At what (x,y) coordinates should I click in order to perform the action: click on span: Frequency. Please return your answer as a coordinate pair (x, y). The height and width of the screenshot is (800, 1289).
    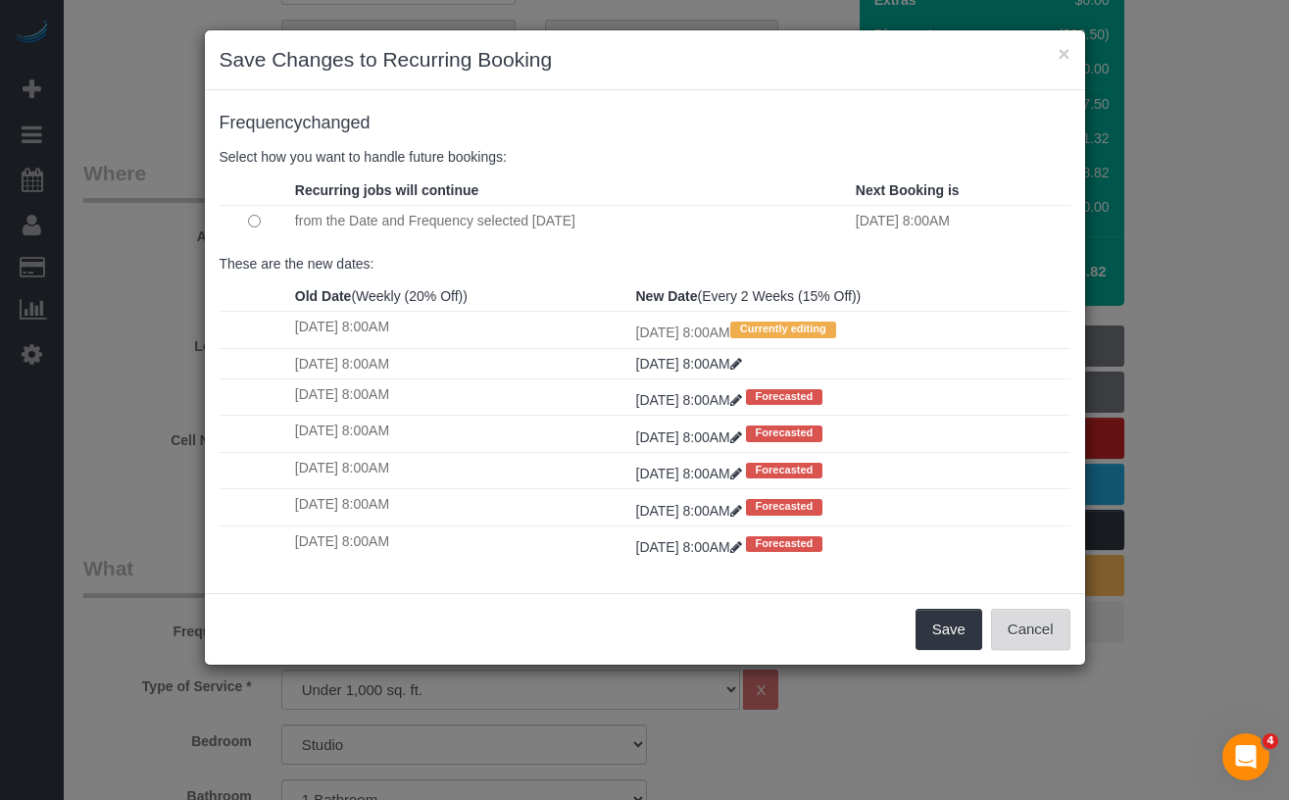
    Looking at the image, I should click on (261, 122).